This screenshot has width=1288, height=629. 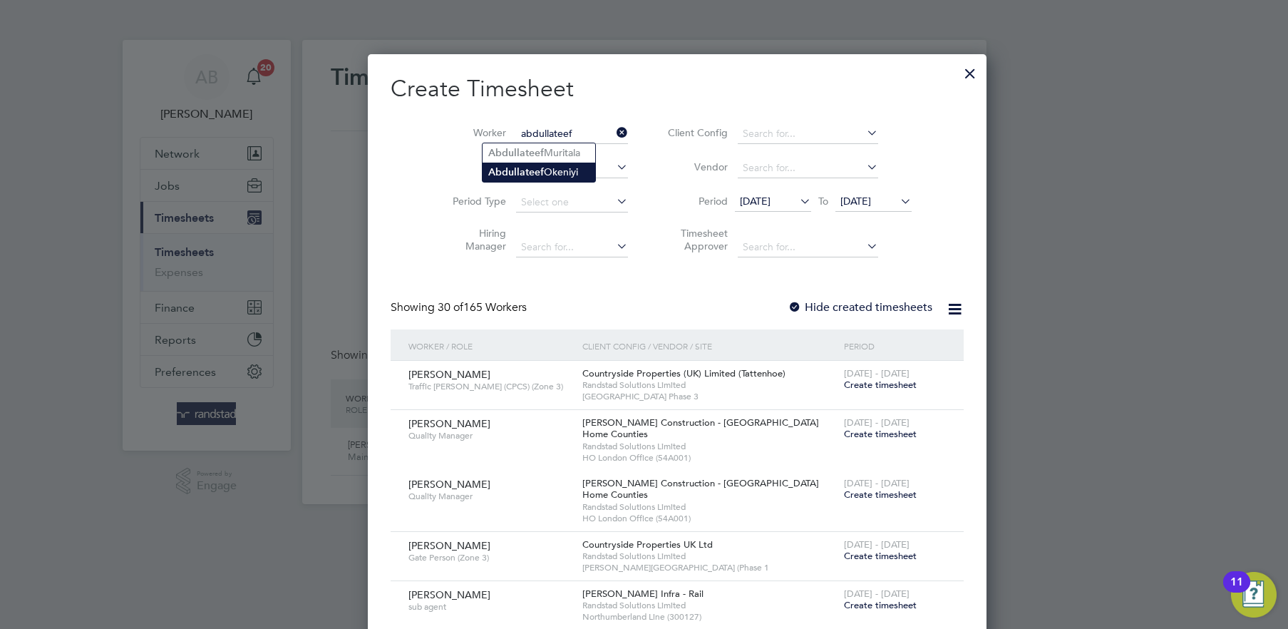 What do you see at coordinates (696, 167) in the screenshot?
I see `label: Vendor` at bounding box center [696, 167].